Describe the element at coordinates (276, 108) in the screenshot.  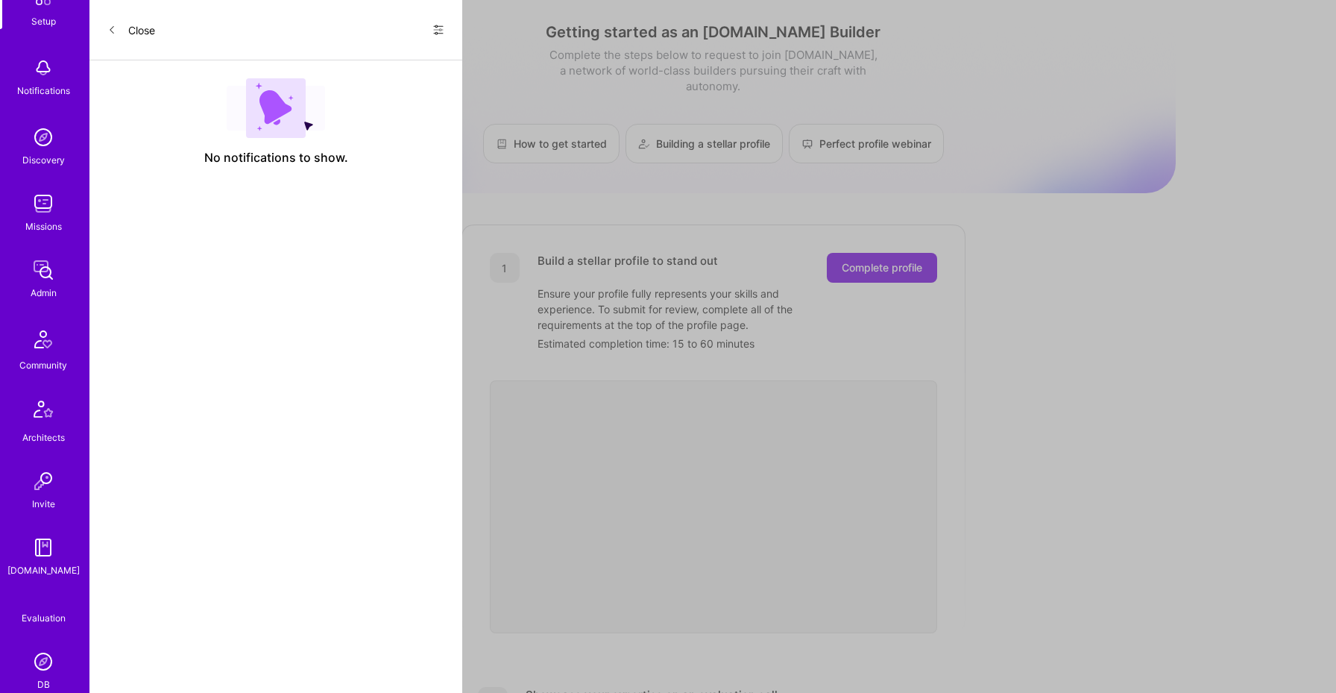
I see `img: empty` at that location.